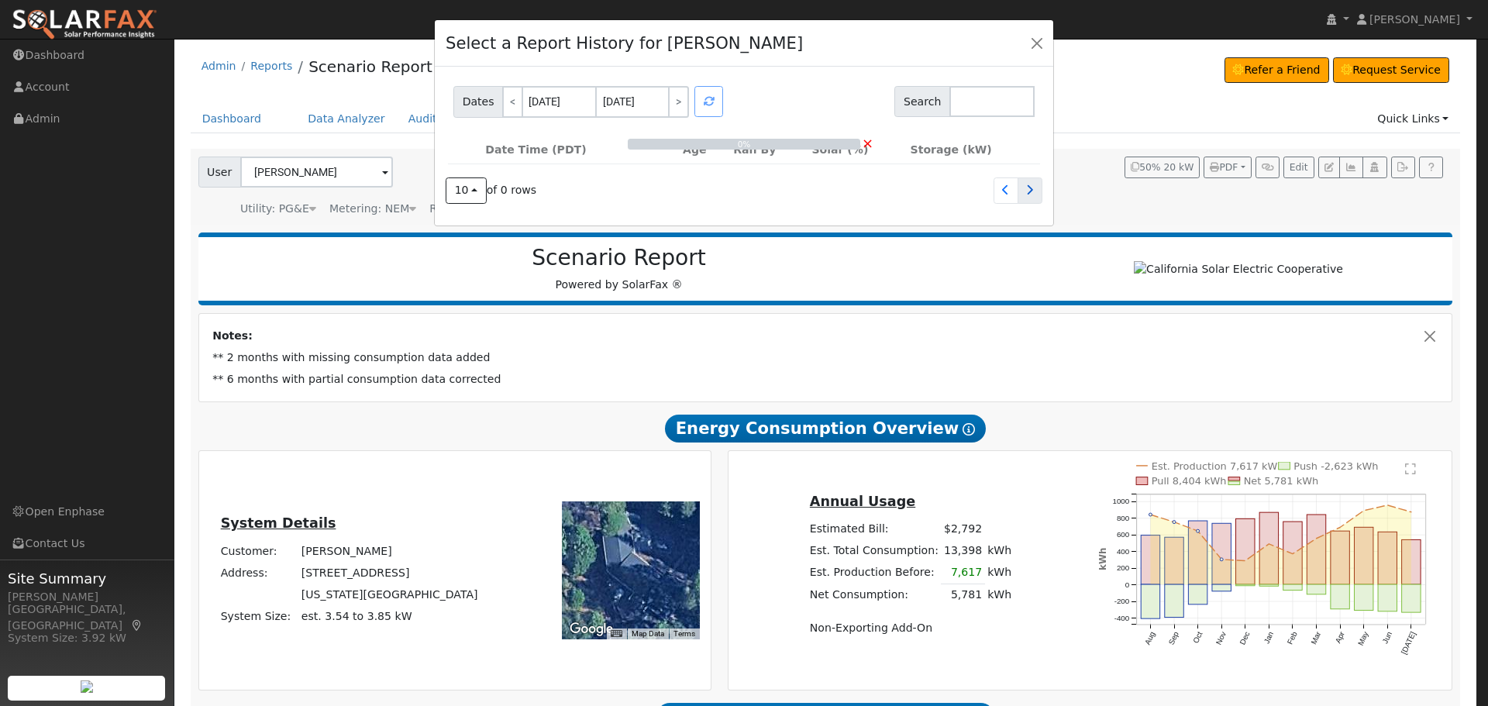 This screenshot has width=1488, height=706. I want to click on span: Search, so click(922, 102).